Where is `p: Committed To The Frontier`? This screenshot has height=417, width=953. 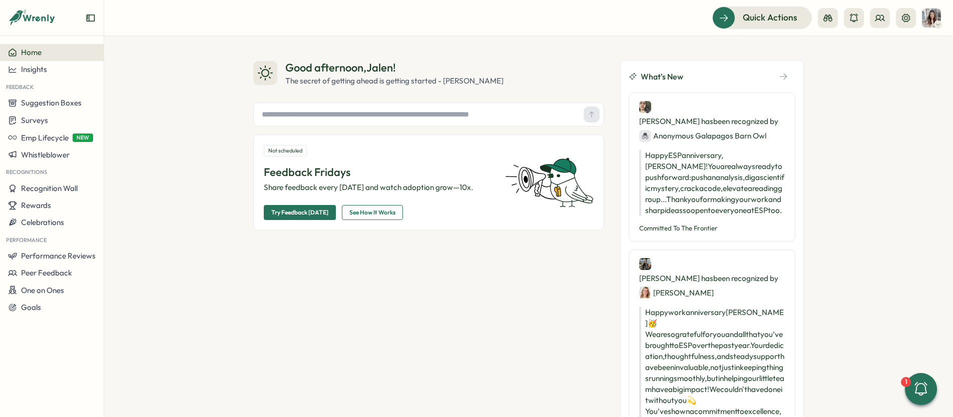 p: Committed To The Frontier is located at coordinates (712, 229).